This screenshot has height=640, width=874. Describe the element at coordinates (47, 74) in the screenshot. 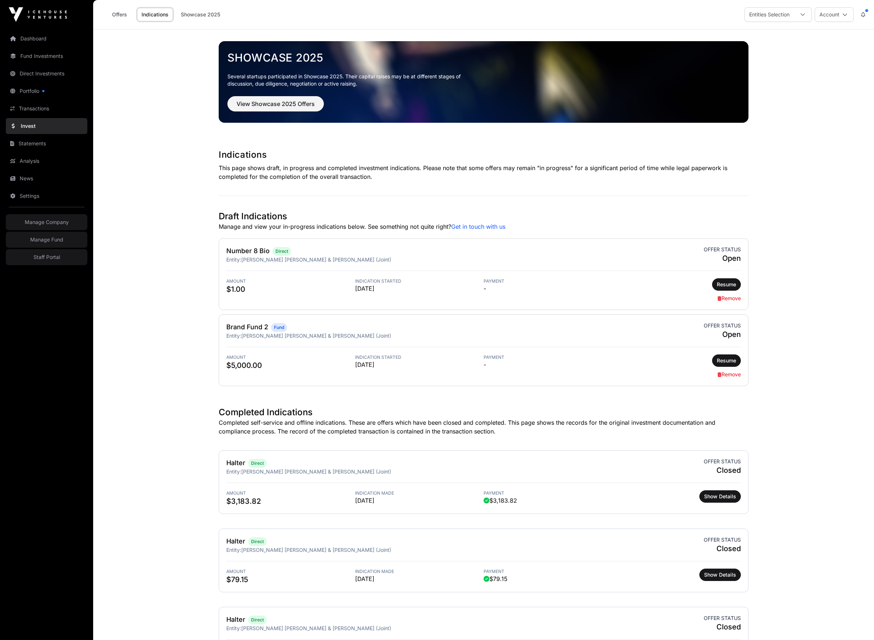

I see `a: Direct Investments` at that location.